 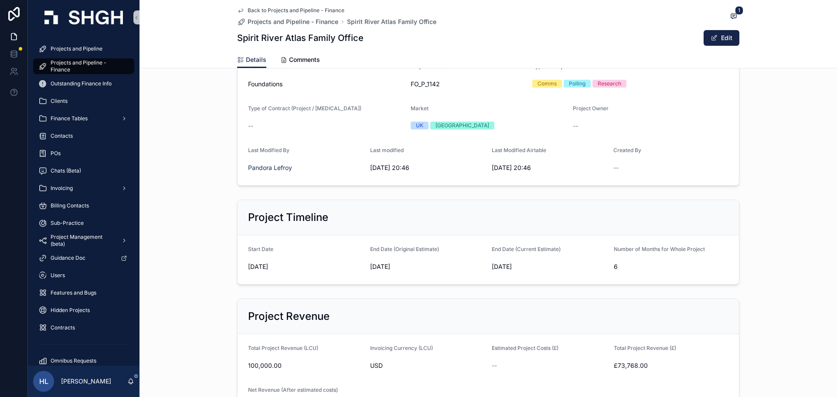 I want to click on span: £73,768.00, so click(x=671, y=366).